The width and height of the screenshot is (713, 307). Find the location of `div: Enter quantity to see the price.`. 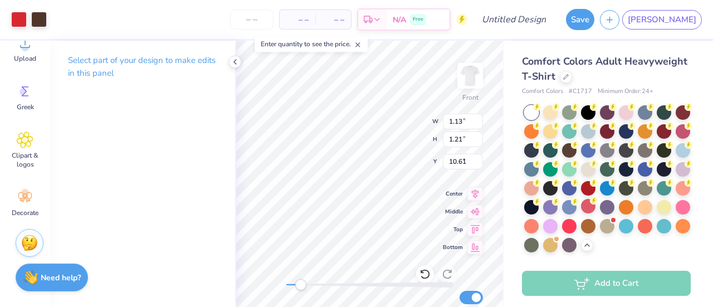

div: Enter quantity to see the price. is located at coordinates (311, 44).